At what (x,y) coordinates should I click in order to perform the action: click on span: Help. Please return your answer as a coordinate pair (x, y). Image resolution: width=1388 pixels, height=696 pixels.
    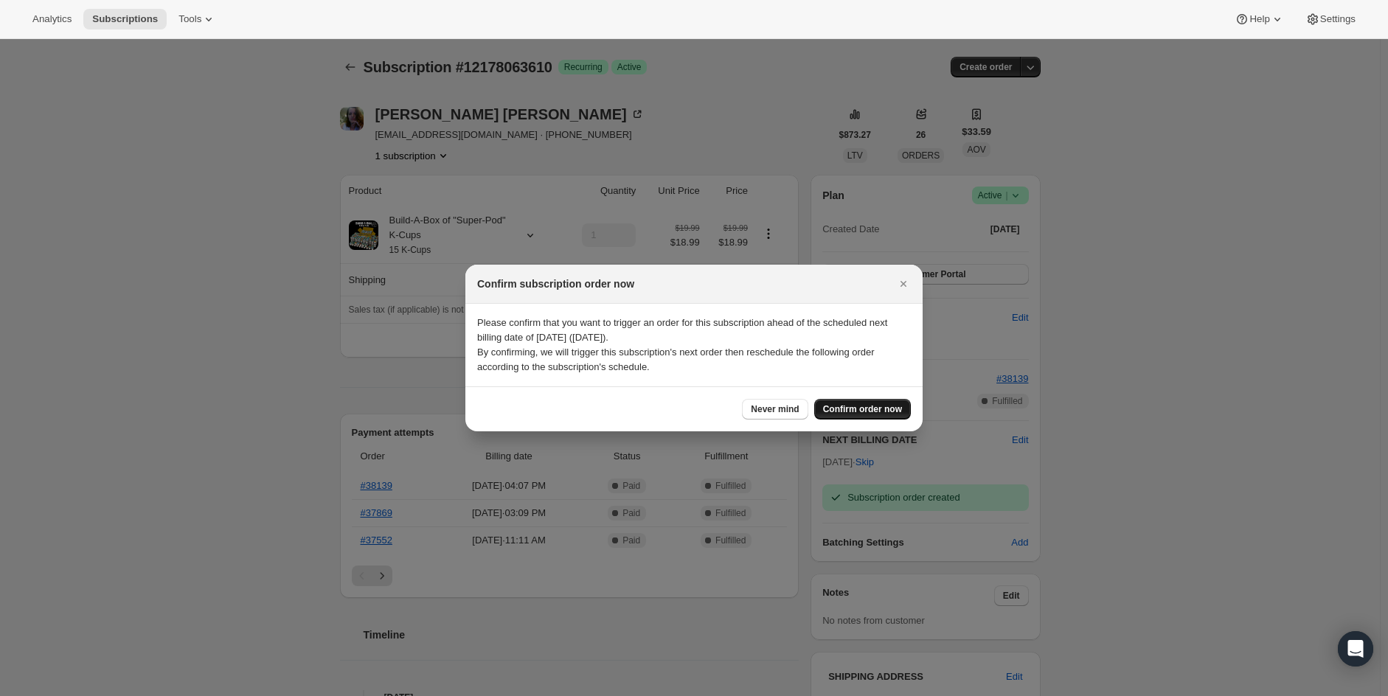
    Looking at the image, I should click on (1259, 19).